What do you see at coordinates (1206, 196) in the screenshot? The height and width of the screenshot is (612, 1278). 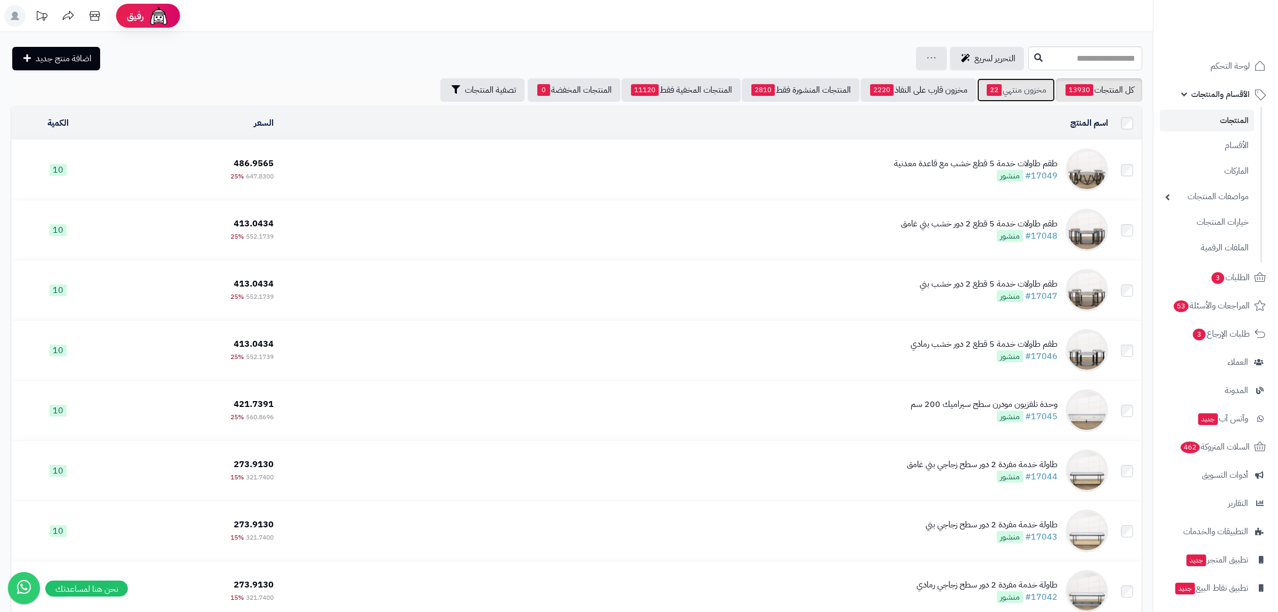 I see `a: مواصفات المنتجات` at bounding box center [1206, 196].